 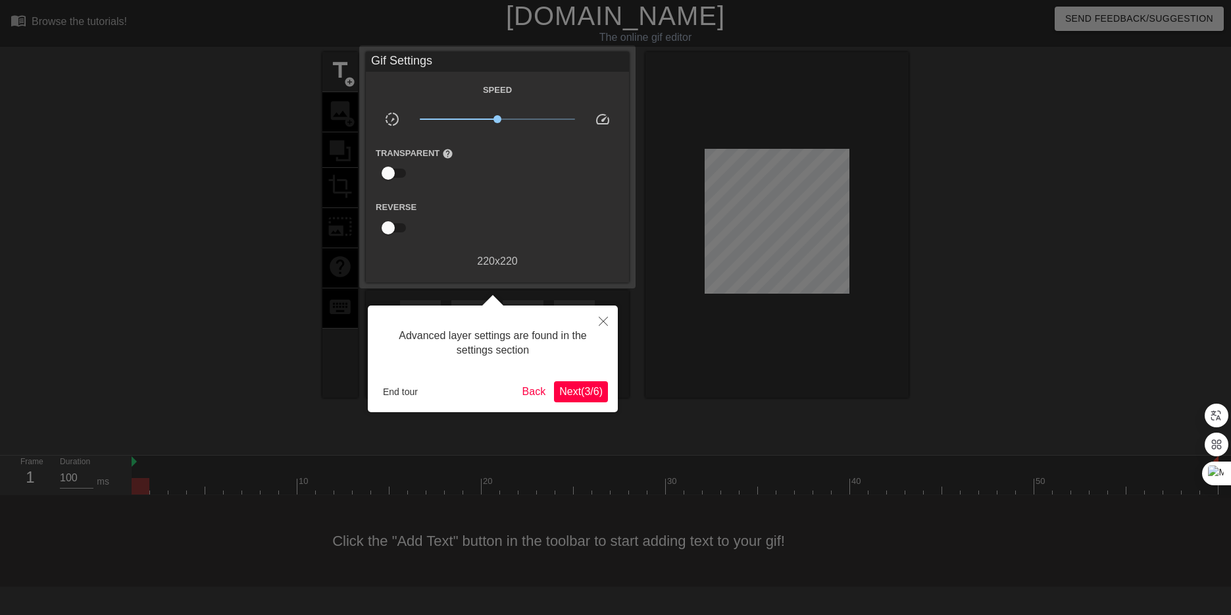 I want to click on button: Back, so click(x=534, y=391).